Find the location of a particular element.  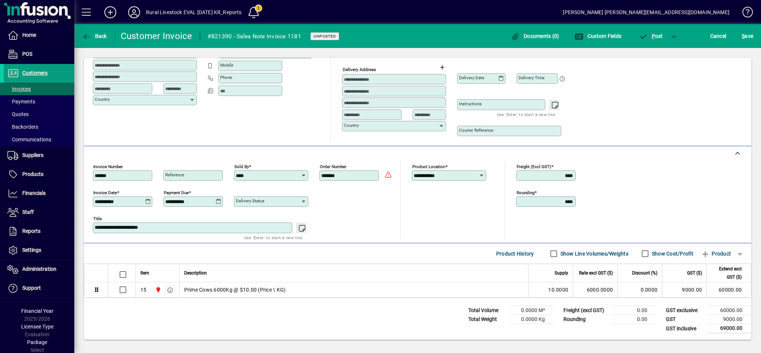

a: Financials is located at coordinates (39, 193).